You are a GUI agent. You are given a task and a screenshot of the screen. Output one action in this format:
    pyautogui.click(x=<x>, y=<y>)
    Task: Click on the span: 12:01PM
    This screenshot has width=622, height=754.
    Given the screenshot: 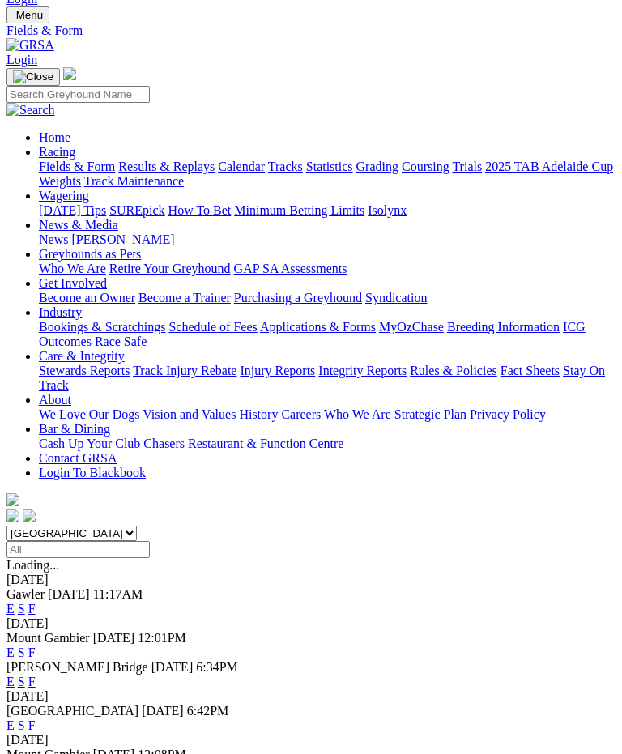 What is the action you would take?
    pyautogui.click(x=162, y=637)
    